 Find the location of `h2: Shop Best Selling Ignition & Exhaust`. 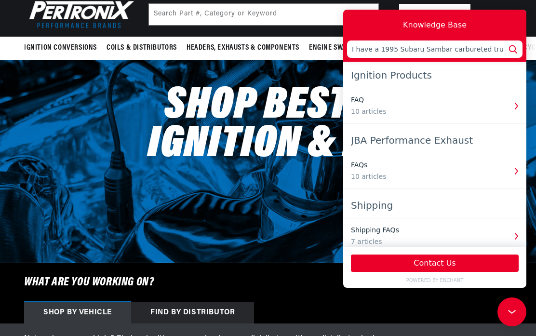

h2: Shop Best Selling Ignition & Exhaust is located at coordinates (289, 126).